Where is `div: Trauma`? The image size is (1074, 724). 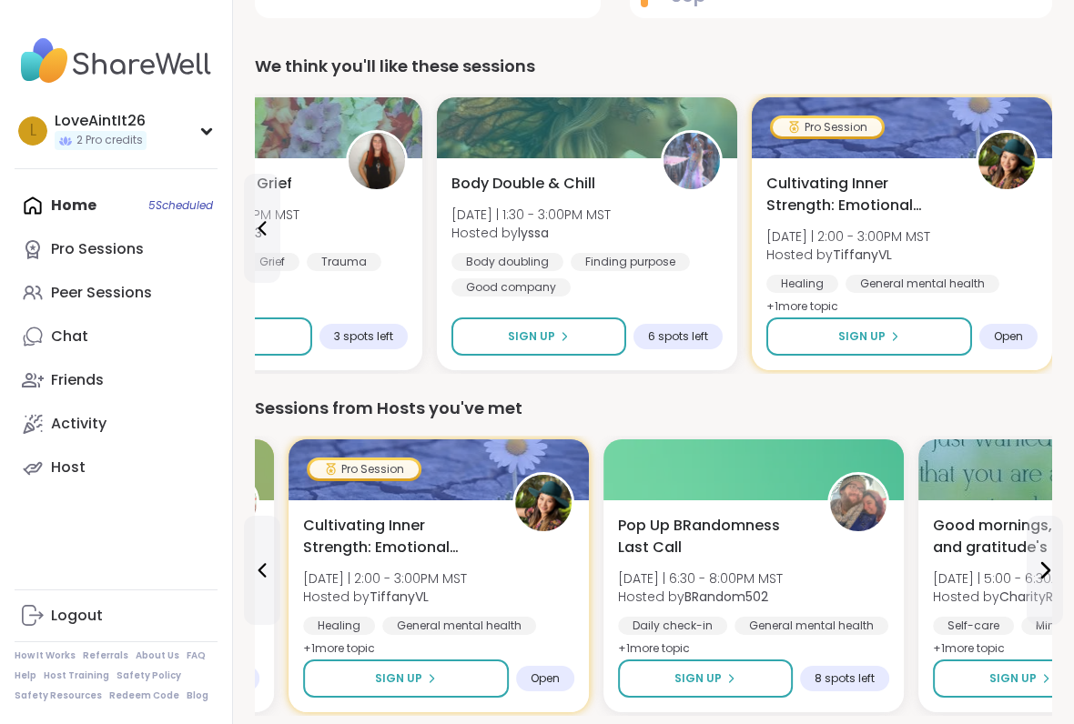
div: Trauma is located at coordinates (344, 262).